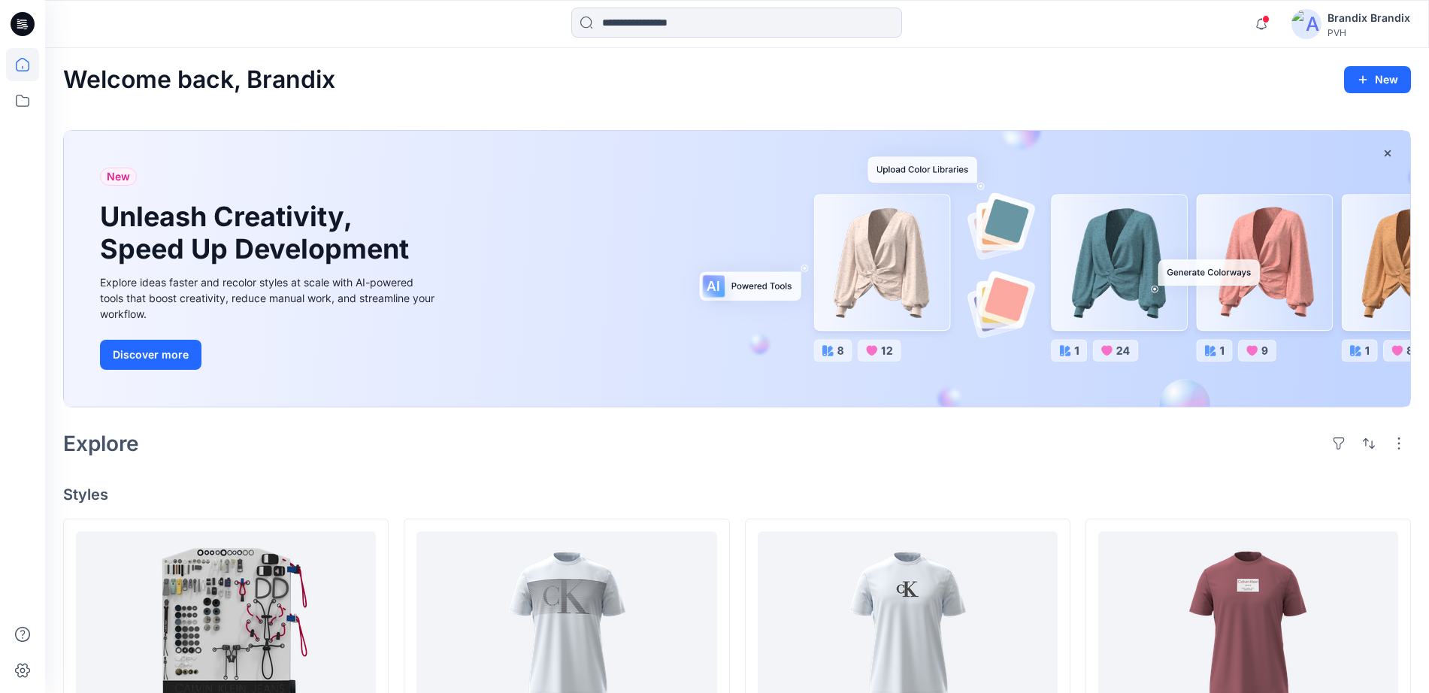 This screenshot has height=693, width=1429. I want to click on h2: Welcome back, Brandix, so click(199, 80).